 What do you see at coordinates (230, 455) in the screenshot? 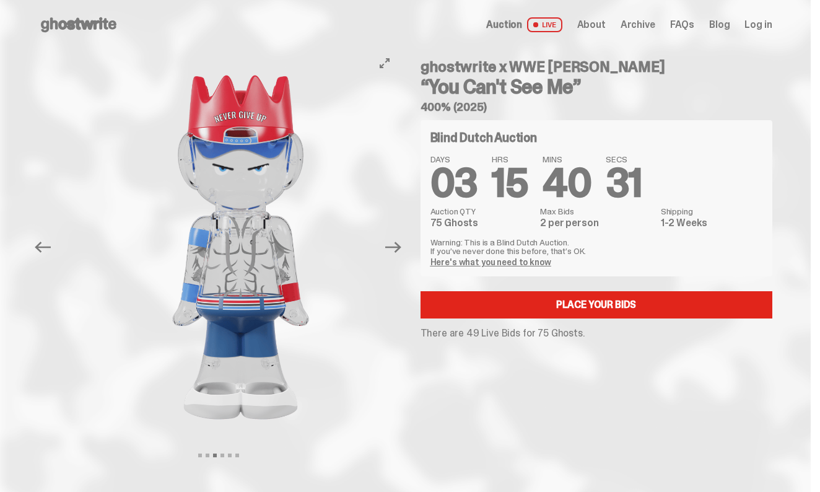
I see `button: View slide 5` at bounding box center [230, 455].